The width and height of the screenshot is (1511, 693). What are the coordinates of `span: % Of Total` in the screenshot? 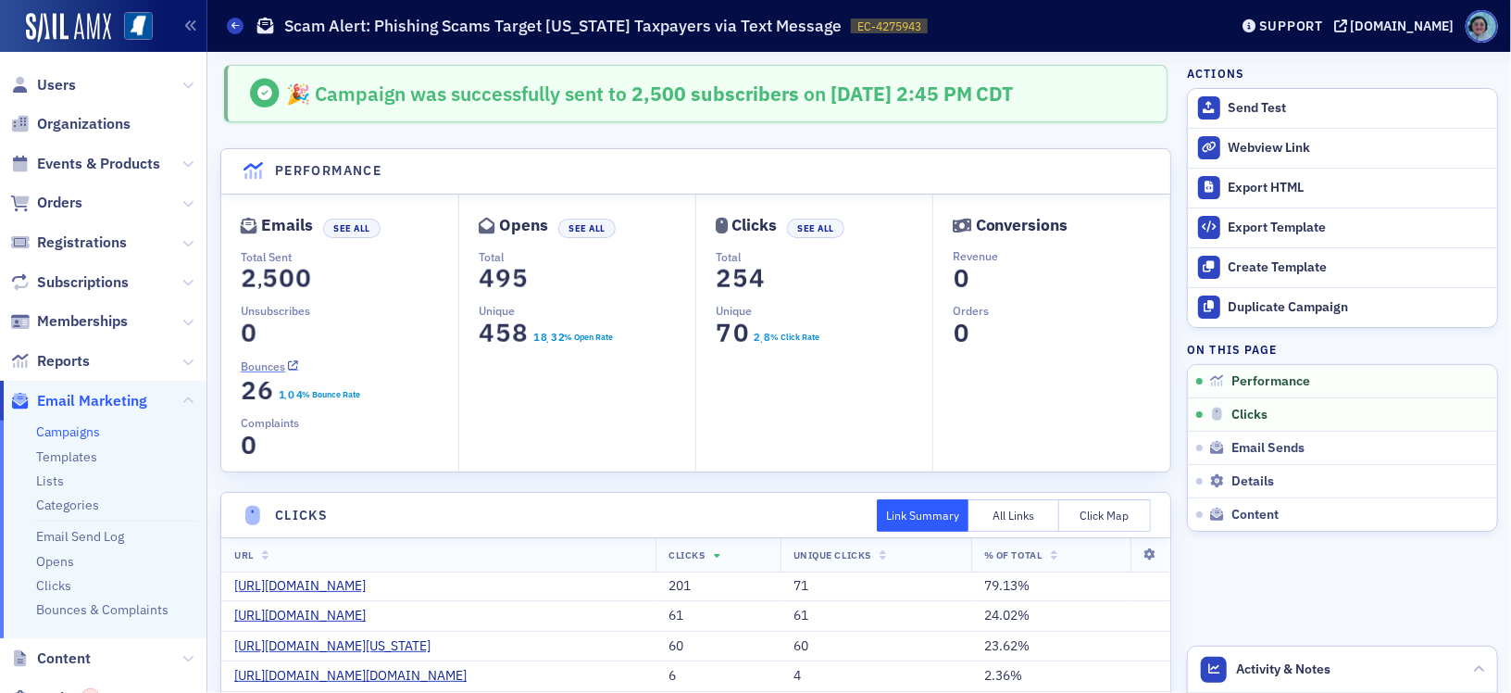 It's located at (1013, 555).